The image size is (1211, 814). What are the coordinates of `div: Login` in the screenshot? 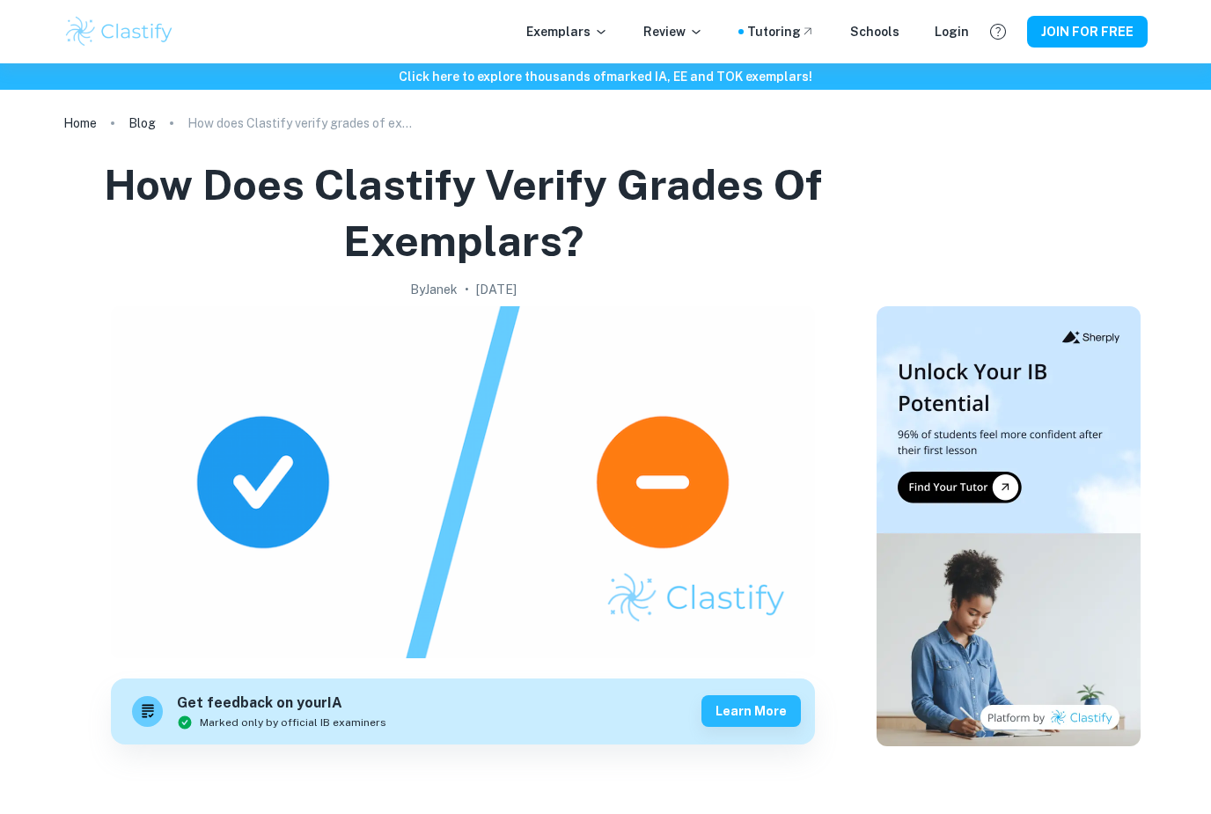 It's located at (952, 32).